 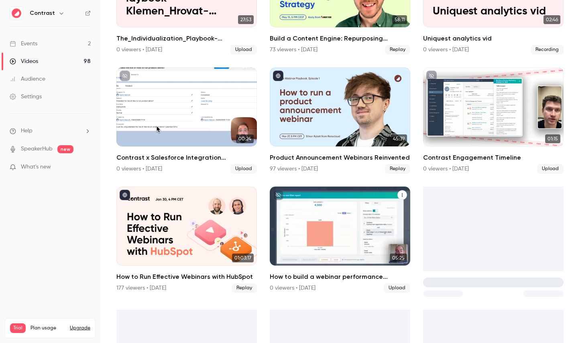 I want to click on h2: Contrast x Salesforce Integration Announcement, so click(x=187, y=158).